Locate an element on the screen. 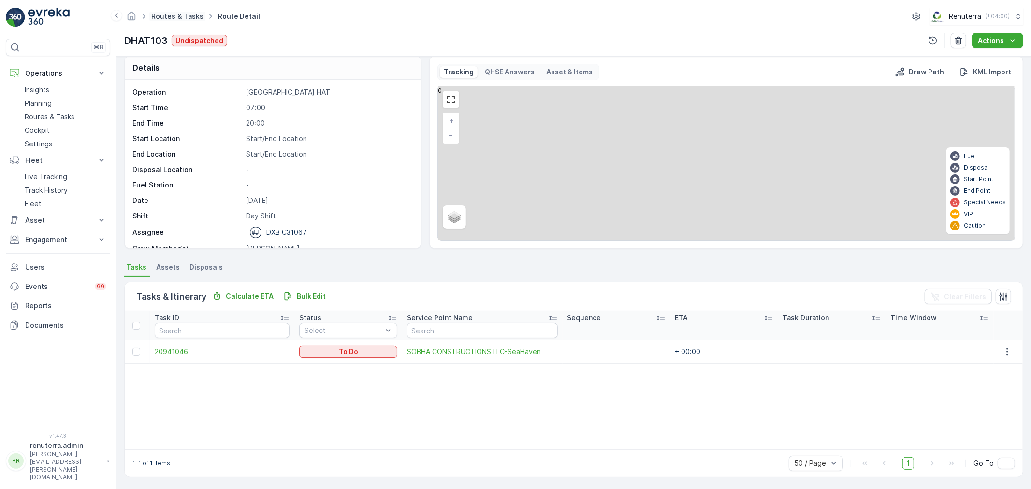 This screenshot has width=1031, height=489. input: Search is located at coordinates (222, 331).